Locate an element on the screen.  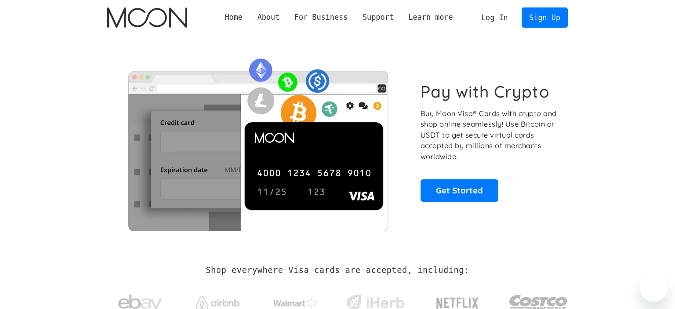
a: home is located at coordinates (147, 18).